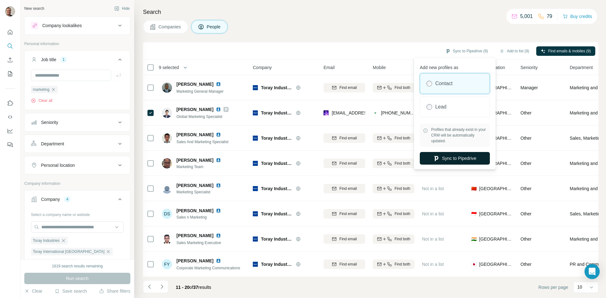 Image resolution: width=606 pixels, height=298 pixels. I want to click on button: Company4, so click(77, 201).